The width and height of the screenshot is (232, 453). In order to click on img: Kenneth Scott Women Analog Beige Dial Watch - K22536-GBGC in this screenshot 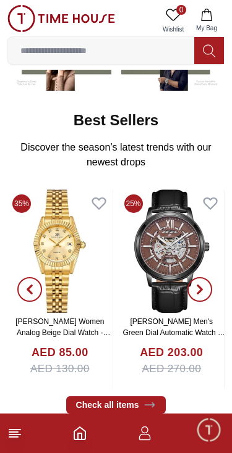, I will do `click(60, 251)`.